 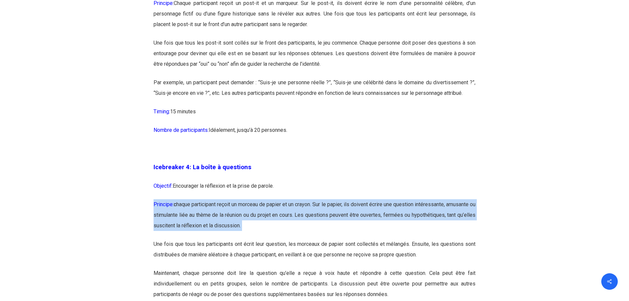 What do you see at coordinates (165, 204) in the screenshot?
I see `span: Principe:` at bounding box center [165, 204].